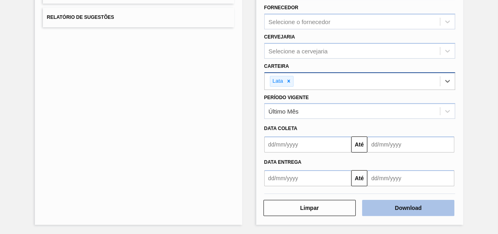 The height and width of the screenshot is (234, 498). What do you see at coordinates (277, 81) in the screenshot?
I see `div: Lata` at bounding box center [277, 81].